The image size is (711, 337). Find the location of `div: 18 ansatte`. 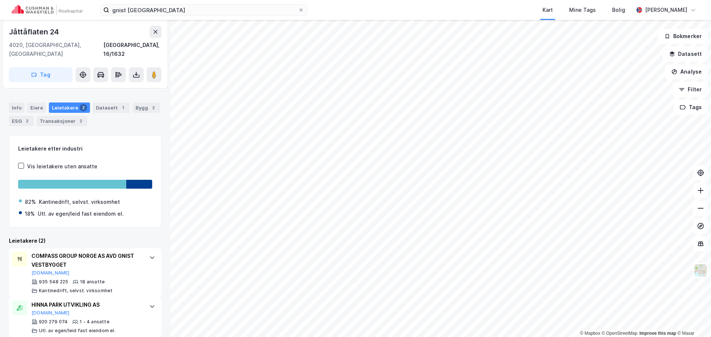

div: 18 ansatte is located at coordinates (92, 282).